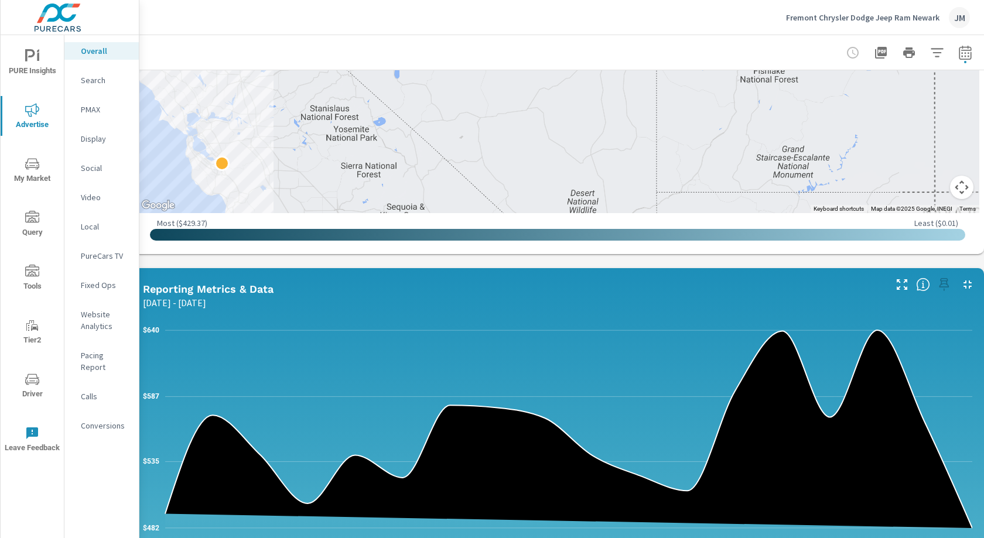 The height and width of the screenshot is (538, 984). I want to click on span: Tier2, so click(32, 333).